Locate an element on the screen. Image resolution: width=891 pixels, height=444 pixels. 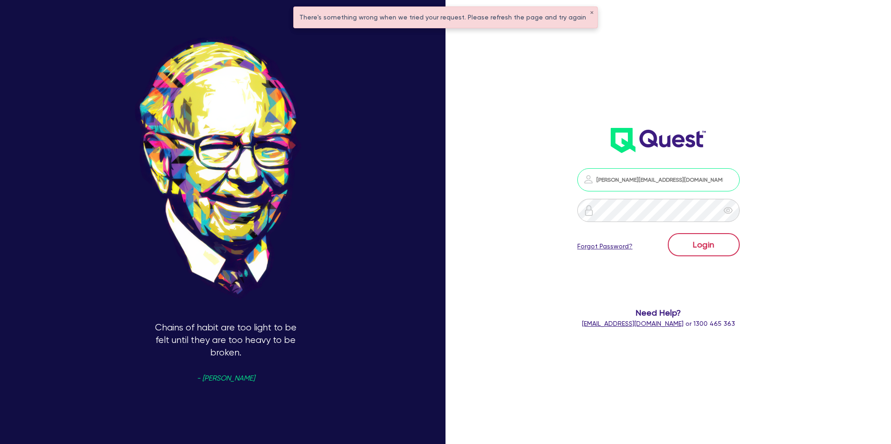
span: eye is located at coordinates (728, 211).